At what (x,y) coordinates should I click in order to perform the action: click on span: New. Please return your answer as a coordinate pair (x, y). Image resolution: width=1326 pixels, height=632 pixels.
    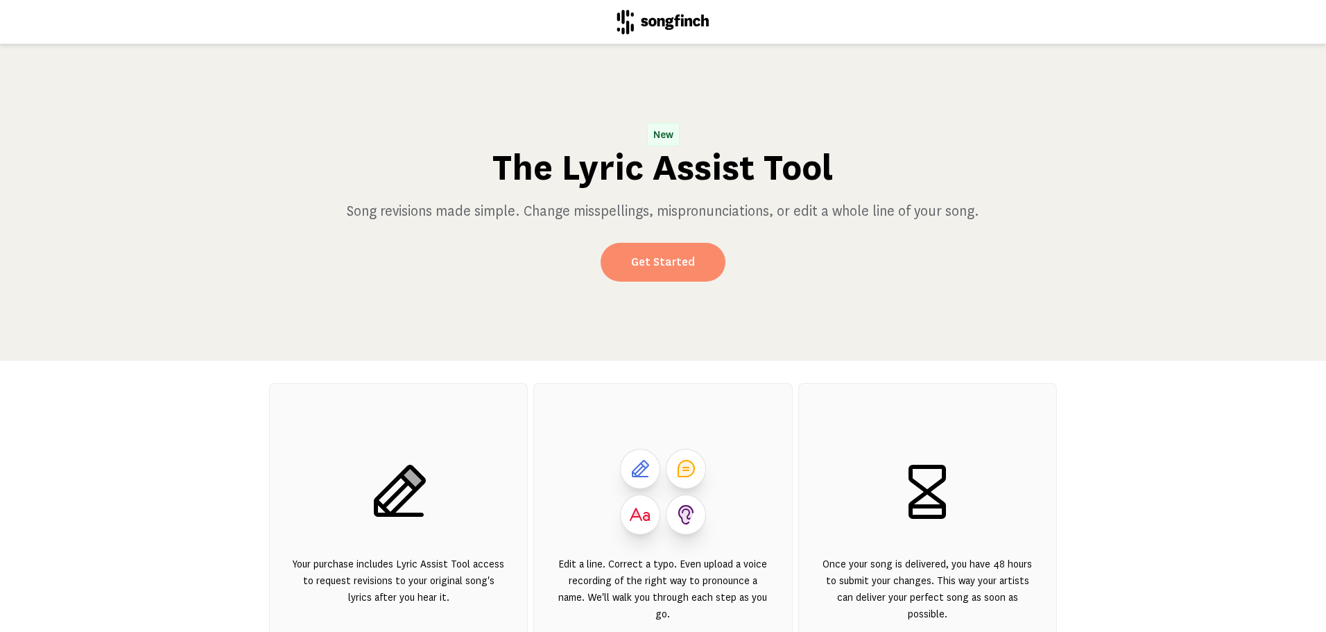
    Looking at the image, I should click on (663, 135).